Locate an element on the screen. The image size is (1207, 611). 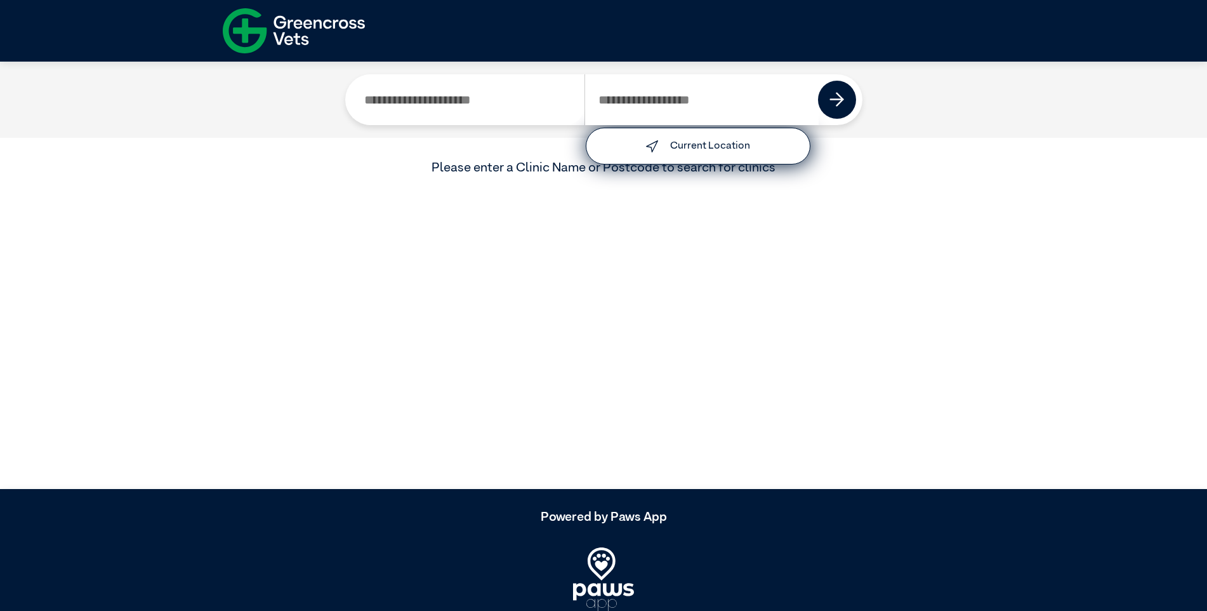
div: Please enter a Clinic Name or Postcode to search for clinics is located at coordinates (604, 168).